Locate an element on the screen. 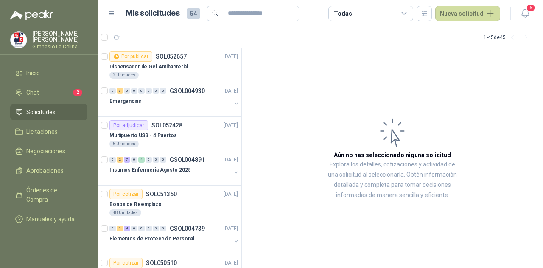  img: Logo peakr is located at coordinates (32, 15).